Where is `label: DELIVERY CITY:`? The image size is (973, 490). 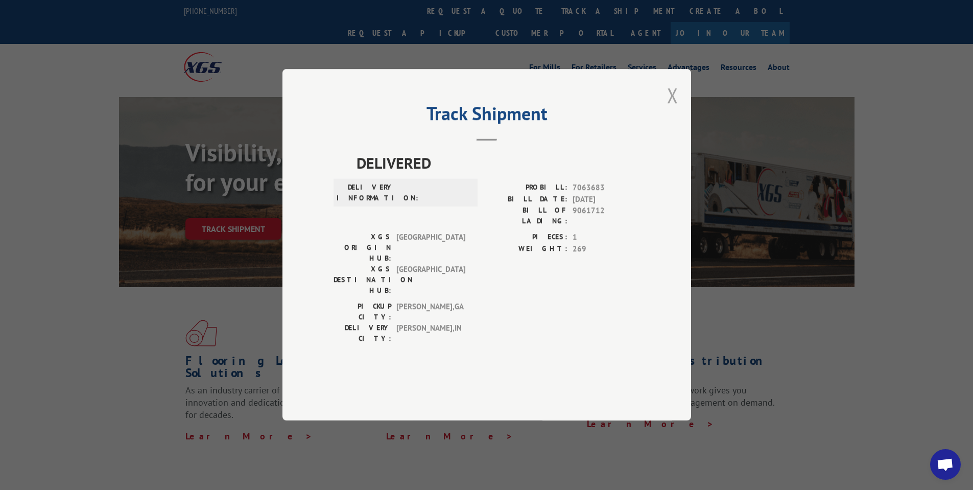 label: DELIVERY CITY: is located at coordinates (362, 334).